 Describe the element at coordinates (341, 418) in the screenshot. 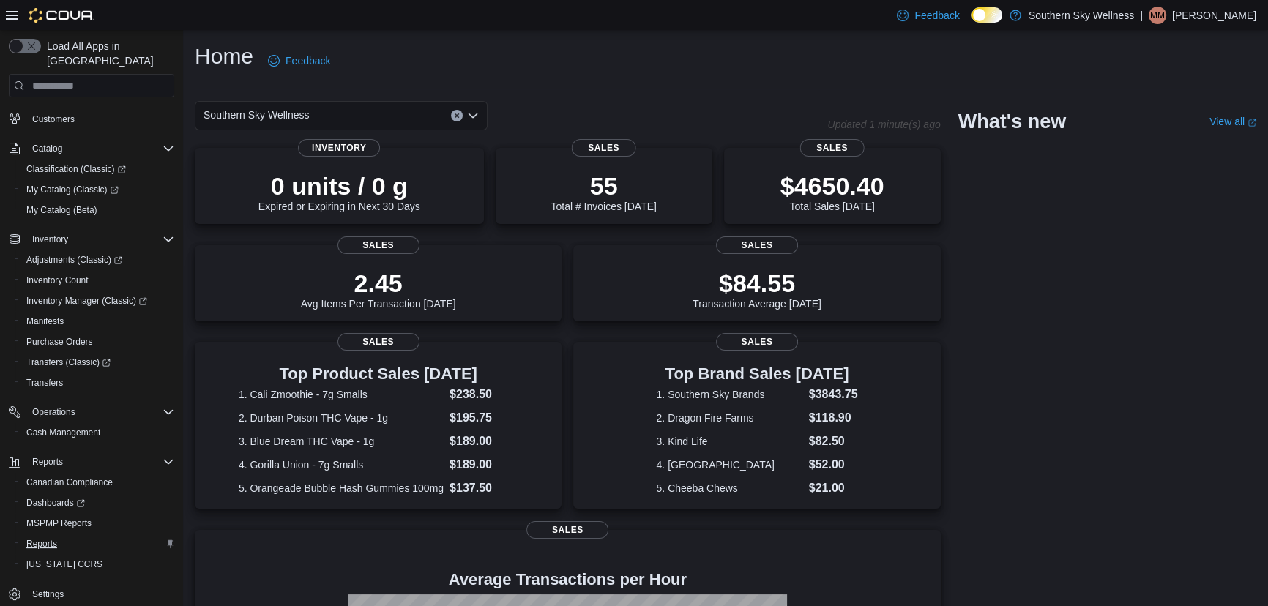

I see `dt: 2. Durban Poison THC Vape - 1g` at that location.